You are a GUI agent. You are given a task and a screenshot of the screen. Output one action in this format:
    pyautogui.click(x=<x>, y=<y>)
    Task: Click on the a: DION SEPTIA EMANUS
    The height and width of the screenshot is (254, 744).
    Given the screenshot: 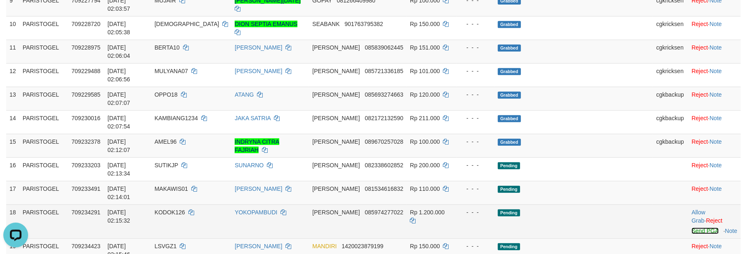 What is the action you would take?
    pyautogui.click(x=266, y=24)
    